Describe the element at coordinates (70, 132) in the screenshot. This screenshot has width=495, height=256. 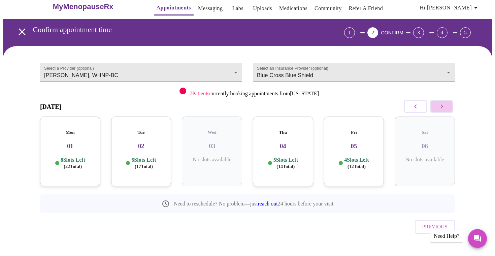
I see `h5: Mon` at that location.